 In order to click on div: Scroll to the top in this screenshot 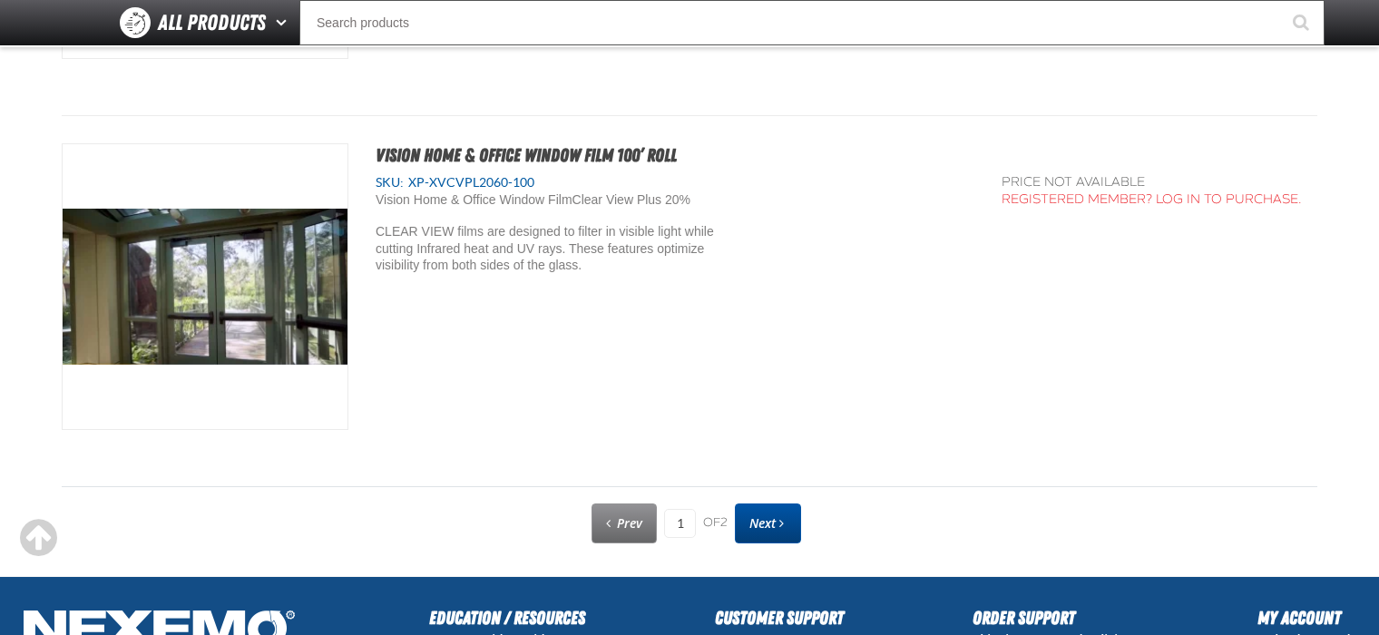, I will do `click(38, 538)`.